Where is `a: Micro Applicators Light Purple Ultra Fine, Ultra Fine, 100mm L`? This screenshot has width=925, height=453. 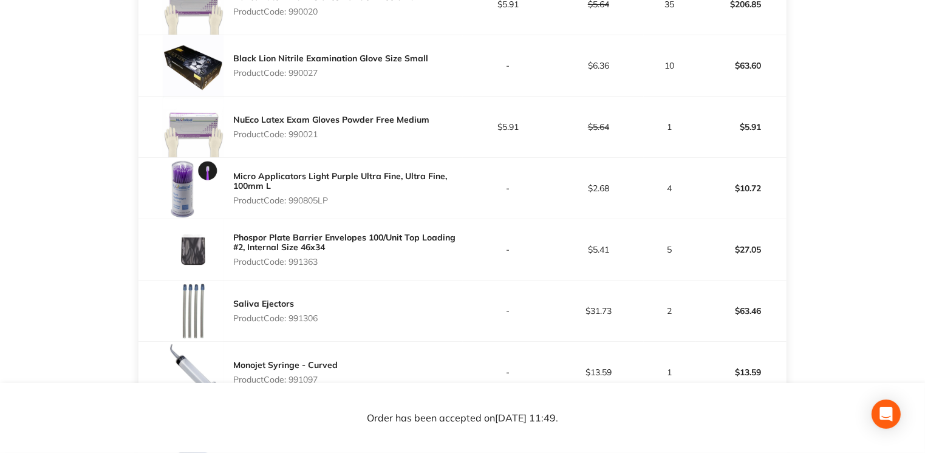 a: Micro Applicators Light Purple Ultra Fine, Ultra Fine, 100mm L is located at coordinates (340, 181).